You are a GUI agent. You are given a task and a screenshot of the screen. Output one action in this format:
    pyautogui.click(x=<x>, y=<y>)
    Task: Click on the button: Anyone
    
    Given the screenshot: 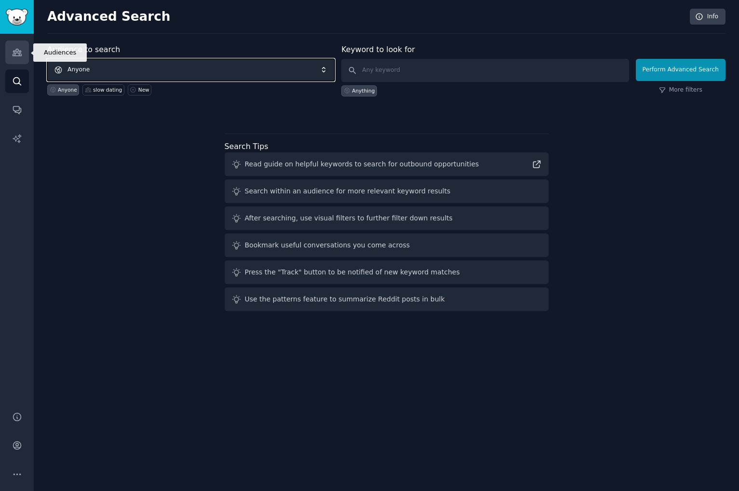 What is the action you would take?
    pyautogui.click(x=191, y=70)
    